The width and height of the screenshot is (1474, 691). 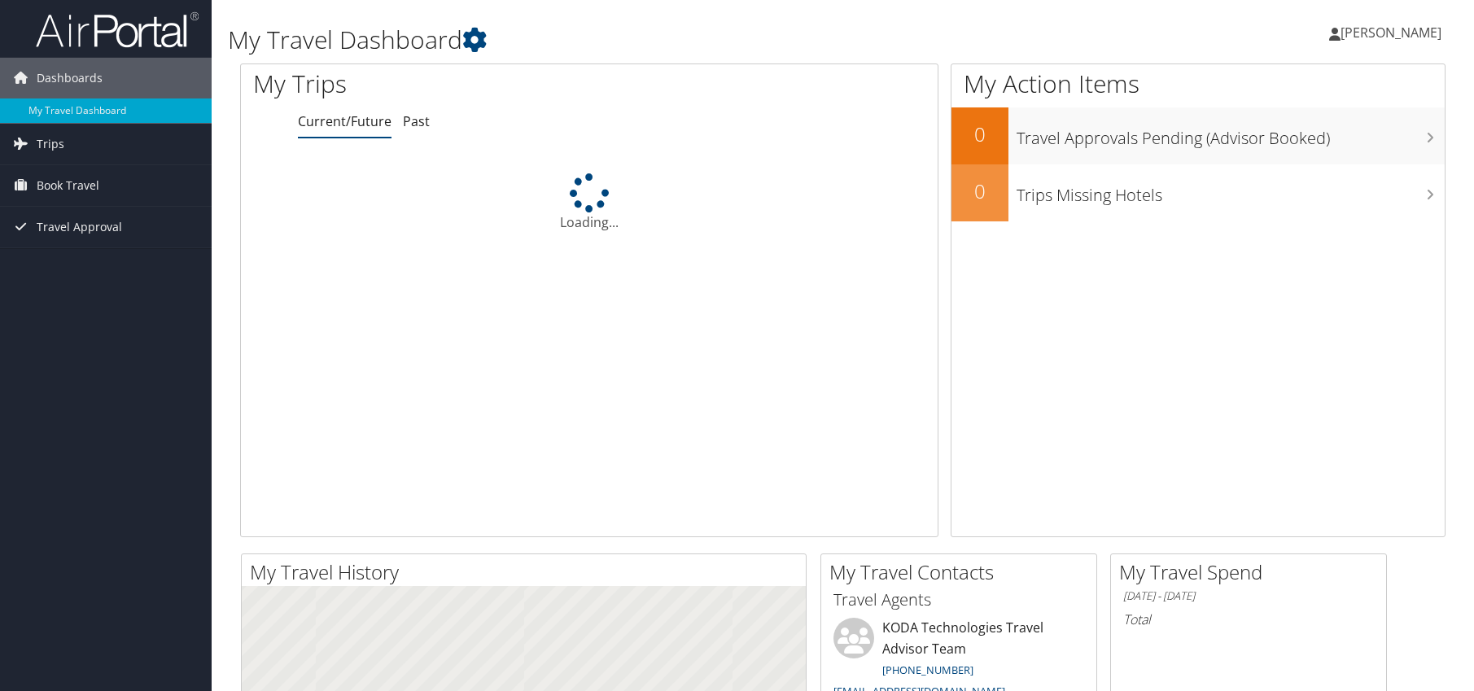 I want to click on h2: My Travel Spend, so click(x=1253, y=572).